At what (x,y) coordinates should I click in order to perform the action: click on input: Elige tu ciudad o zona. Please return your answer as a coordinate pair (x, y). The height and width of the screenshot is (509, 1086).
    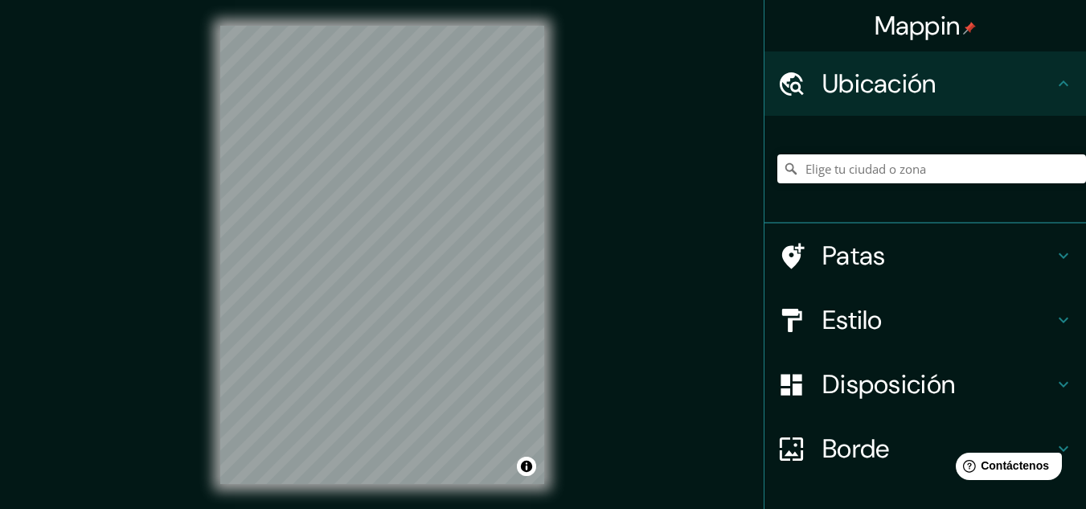
    Looking at the image, I should click on (932, 169).